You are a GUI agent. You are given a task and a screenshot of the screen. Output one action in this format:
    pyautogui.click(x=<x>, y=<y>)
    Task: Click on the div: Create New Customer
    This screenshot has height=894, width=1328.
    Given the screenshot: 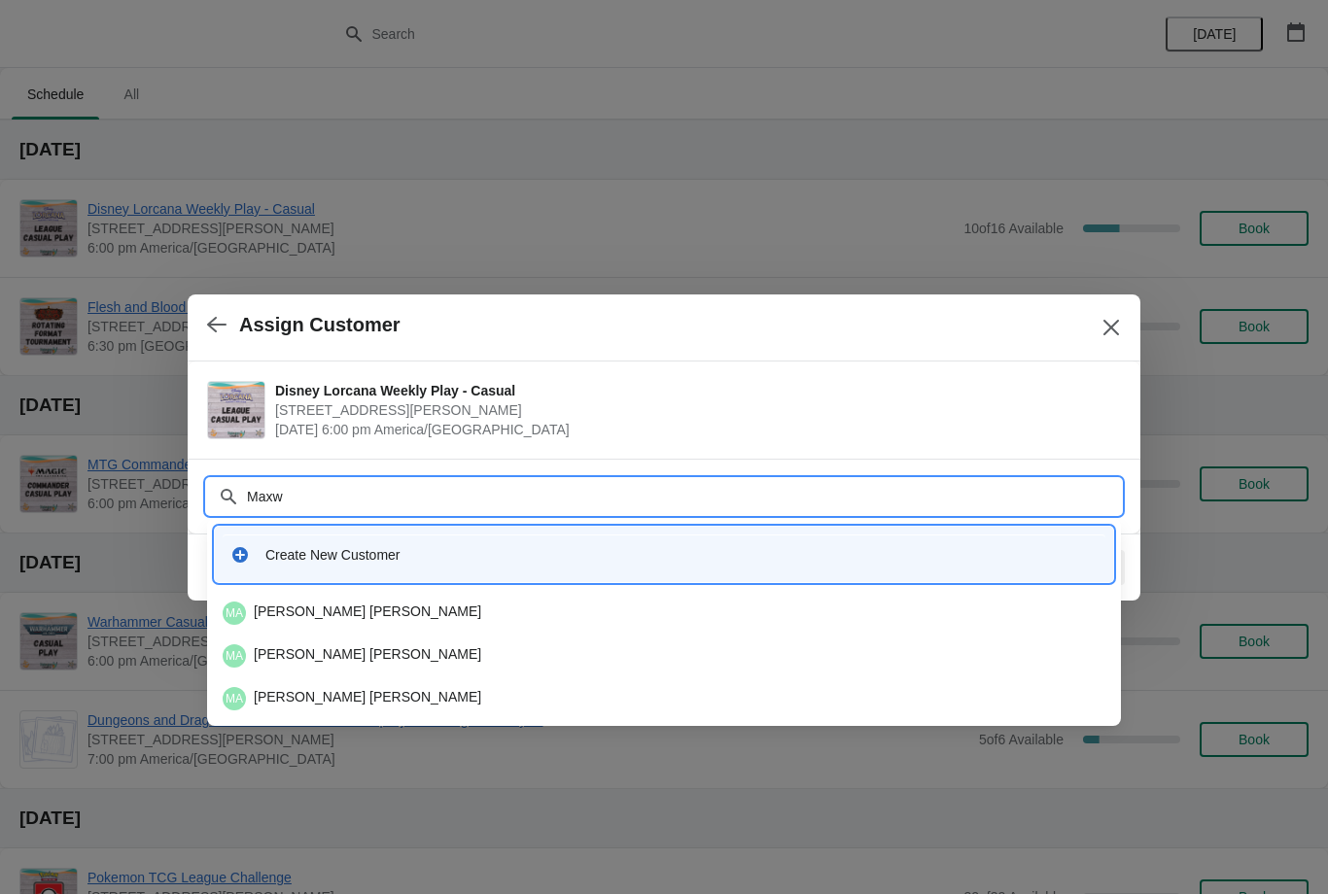 What is the action you would take?
    pyautogui.click(x=681, y=555)
    